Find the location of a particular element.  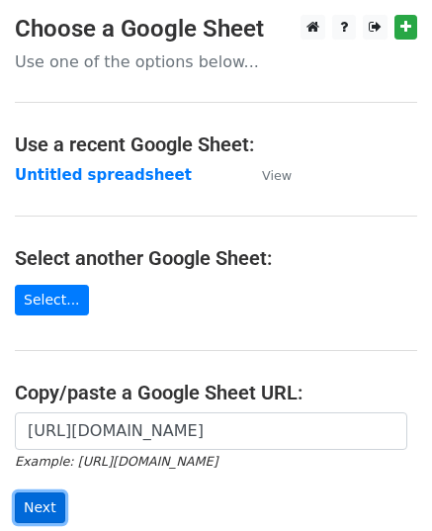

h3: Choose a Google Sheet is located at coordinates (216, 29).